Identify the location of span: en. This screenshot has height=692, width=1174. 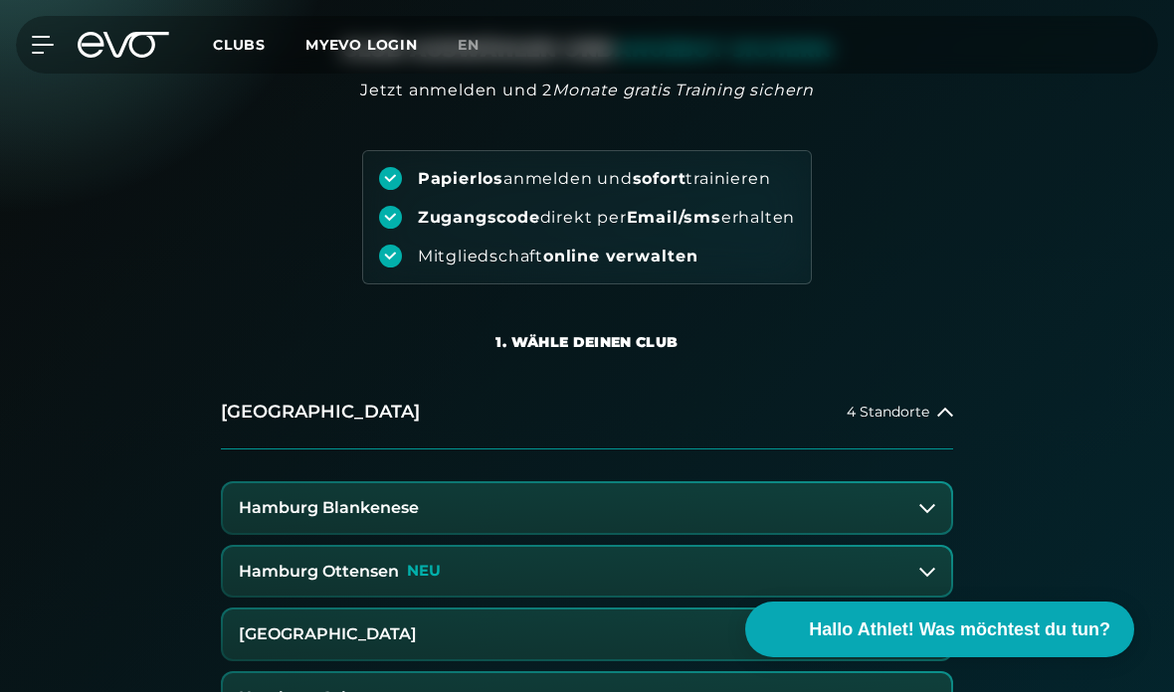
(469, 45).